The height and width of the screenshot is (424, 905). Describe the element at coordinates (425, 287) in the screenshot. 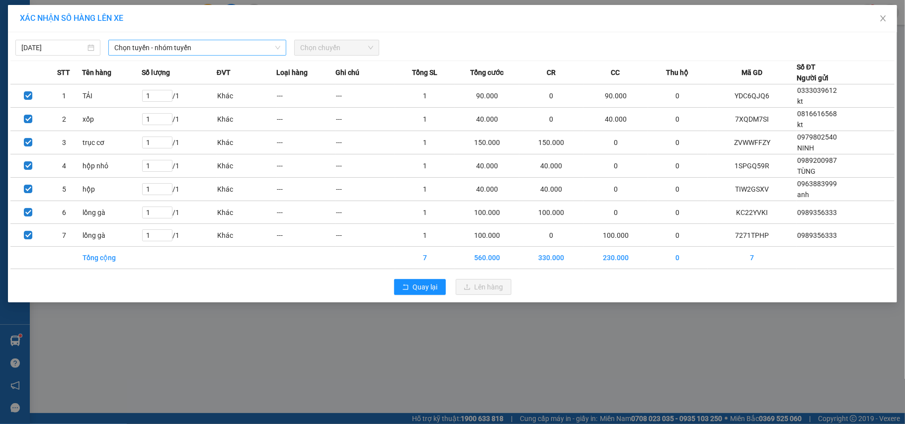

I see `span: Quay lại` at that location.